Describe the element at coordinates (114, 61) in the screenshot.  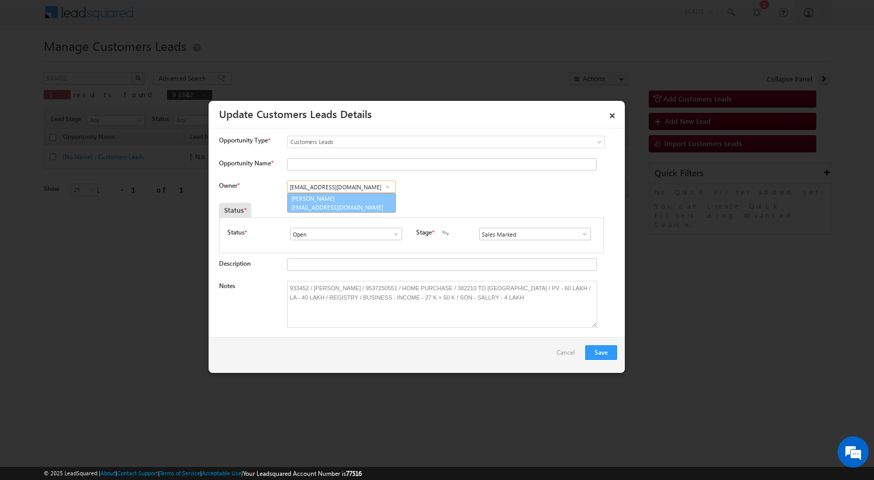
I see `div: Leave a message` at that location.